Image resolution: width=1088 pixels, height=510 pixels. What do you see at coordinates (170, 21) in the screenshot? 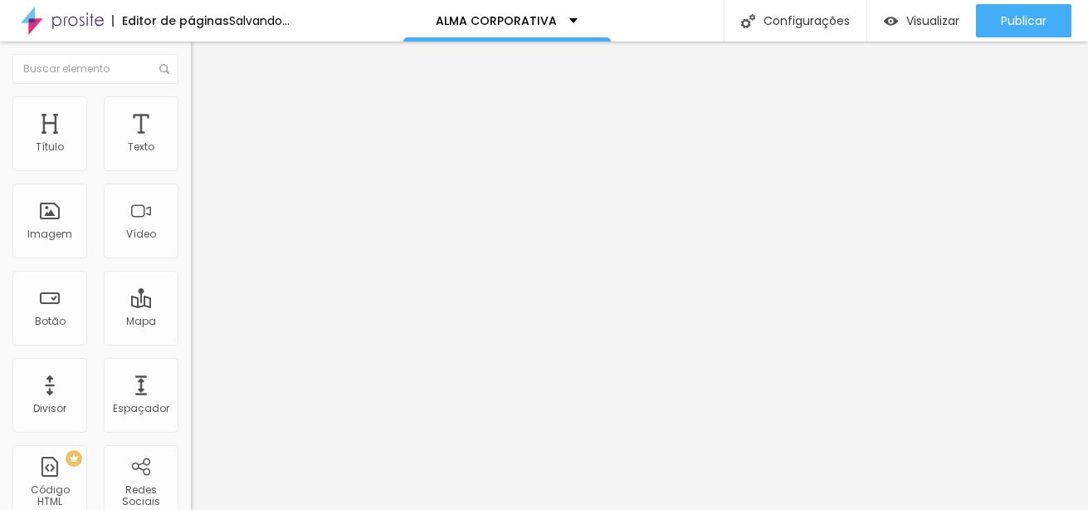
I see `div: Editor de páginas` at bounding box center [170, 21].